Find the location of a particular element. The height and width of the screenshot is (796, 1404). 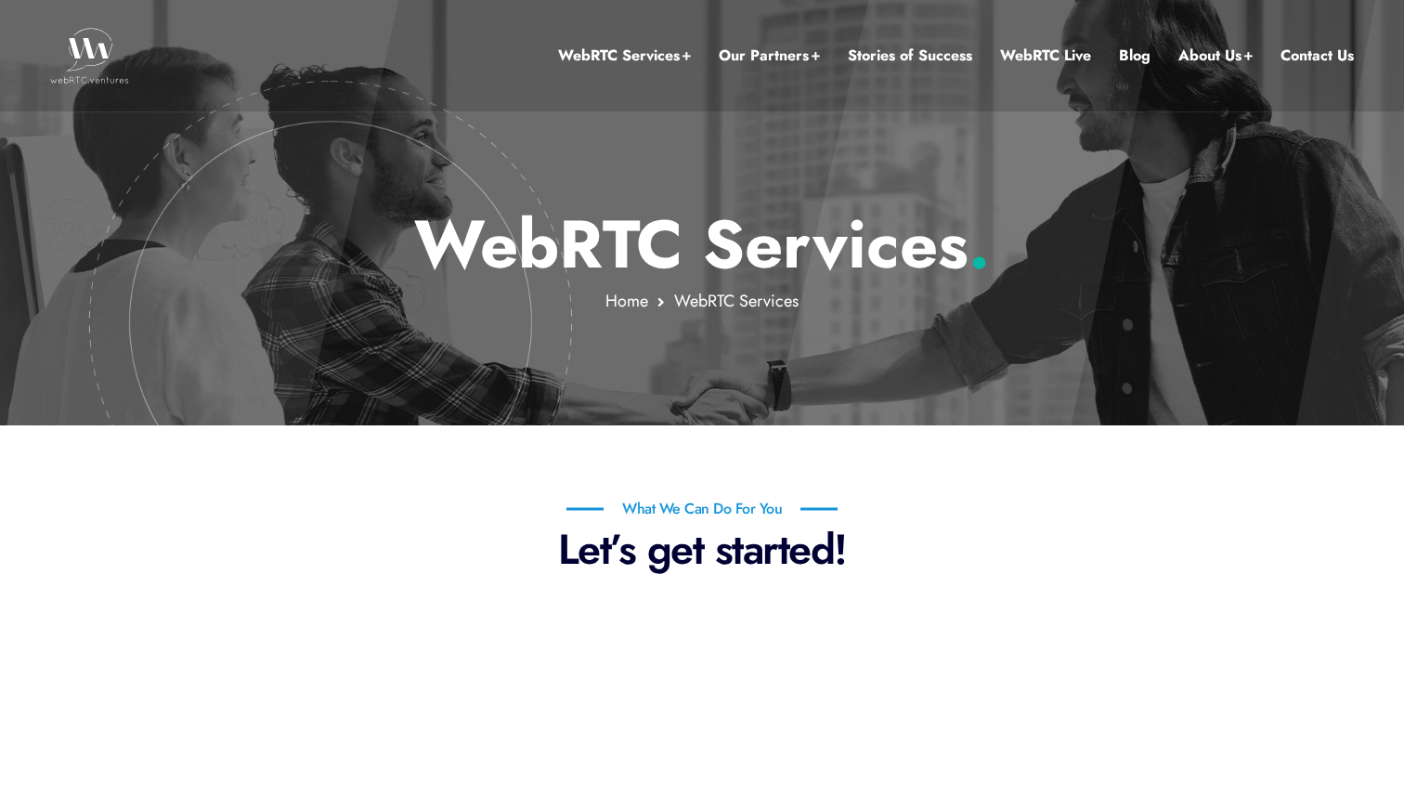

h6: What We Can Do For You is located at coordinates (702, 509).